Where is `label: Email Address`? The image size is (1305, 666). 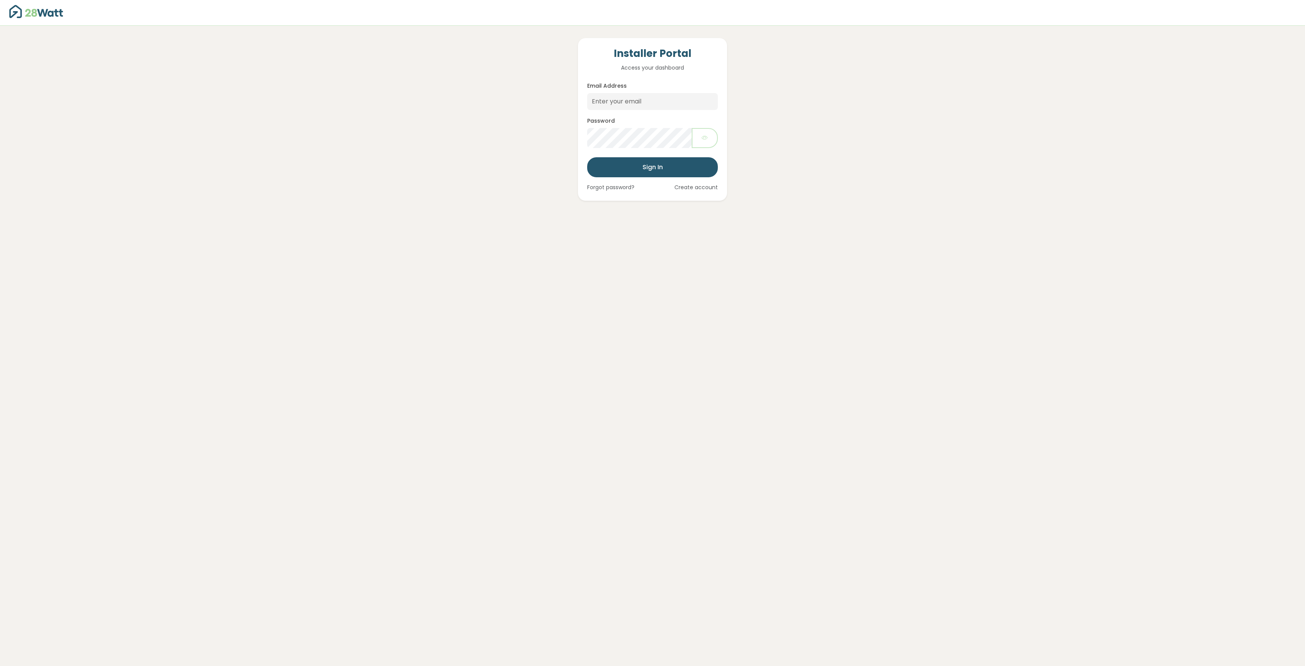
label: Email Address is located at coordinates (607, 86).